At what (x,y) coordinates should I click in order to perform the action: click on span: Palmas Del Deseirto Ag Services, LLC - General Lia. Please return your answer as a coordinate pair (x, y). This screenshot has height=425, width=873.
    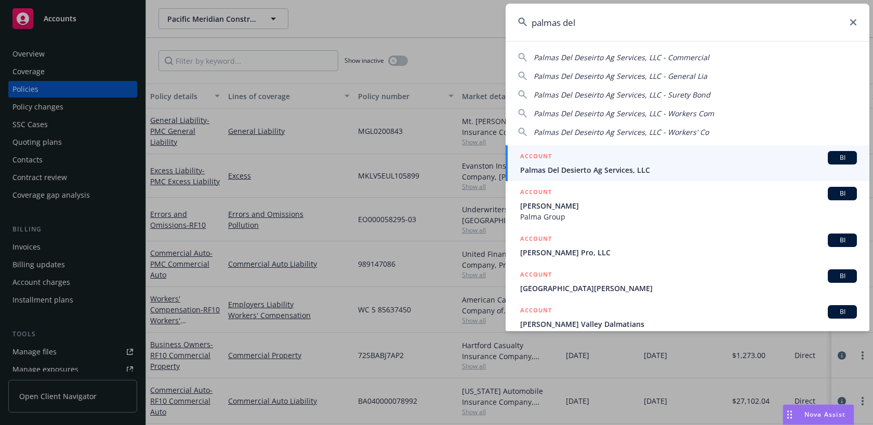
    Looking at the image, I should click on (620, 76).